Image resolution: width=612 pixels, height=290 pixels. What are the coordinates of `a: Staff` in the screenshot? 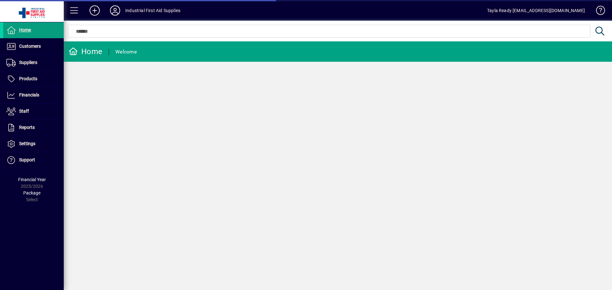 It's located at (33, 112).